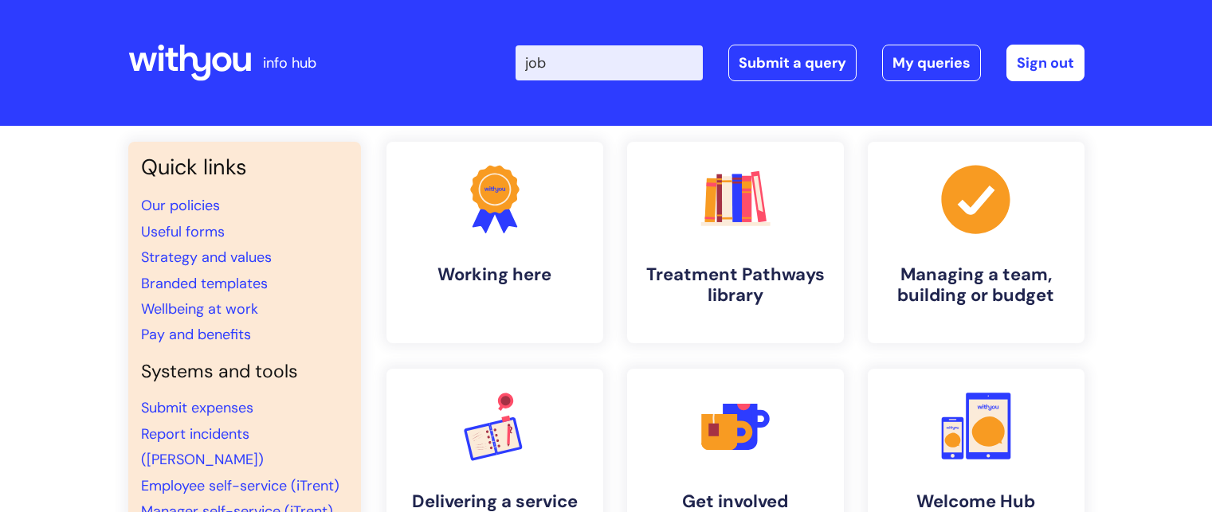 This screenshot has height=512, width=1212. Describe the element at coordinates (180, 206) in the screenshot. I see `a: Our policies` at that location.